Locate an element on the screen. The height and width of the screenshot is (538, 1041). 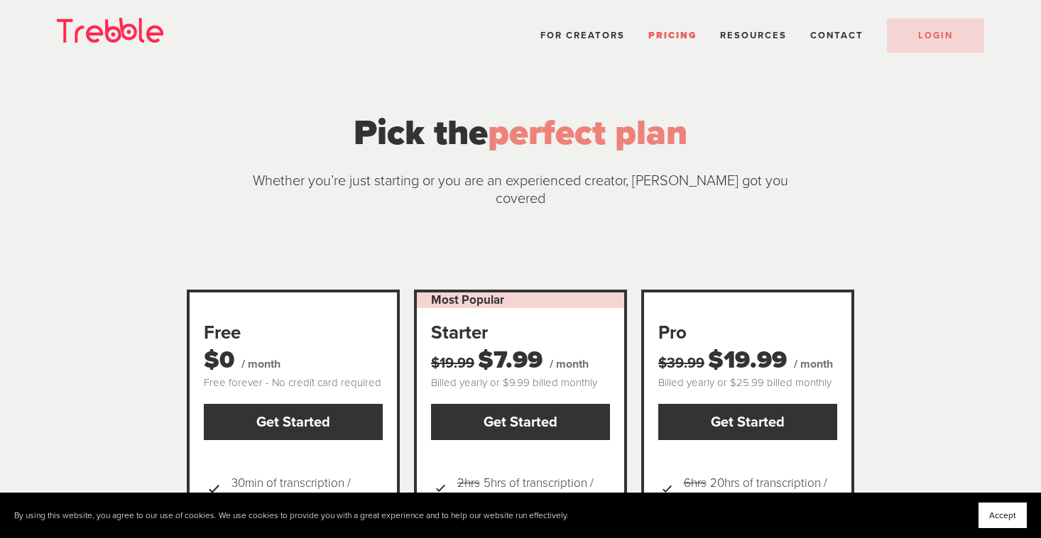
span: perfect plan is located at coordinates (587, 133).